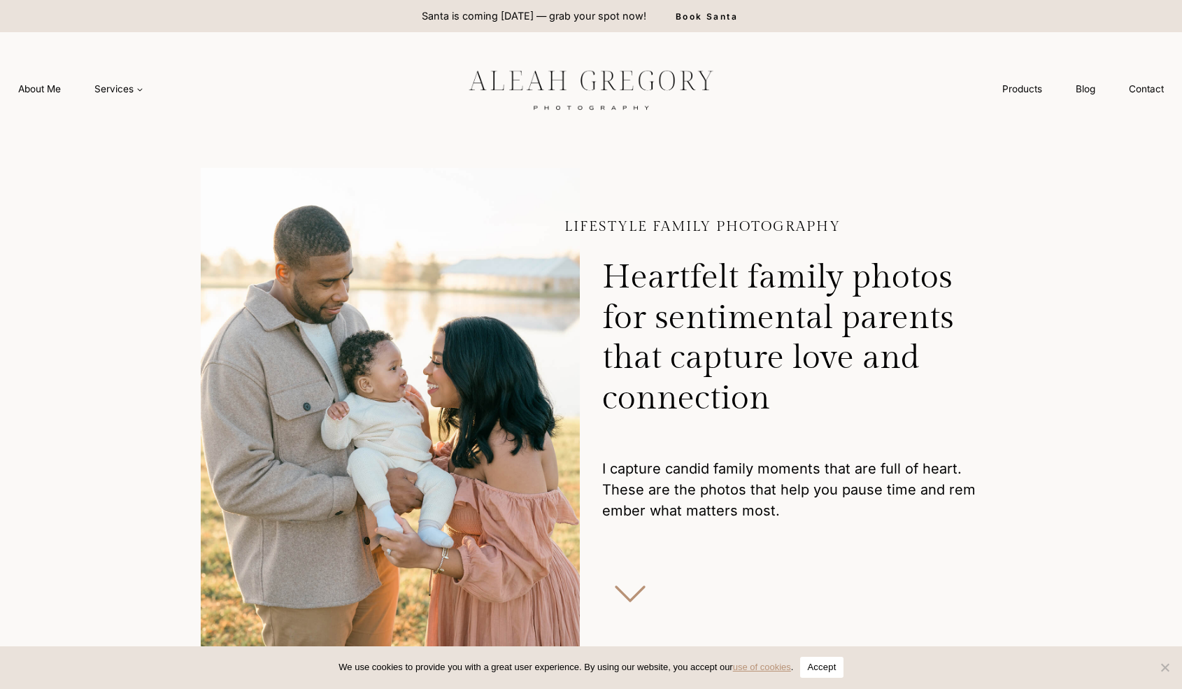 Image resolution: width=1182 pixels, height=689 pixels. Describe the element at coordinates (762, 666) in the screenshot. I see `a: use of cookies` at that location.